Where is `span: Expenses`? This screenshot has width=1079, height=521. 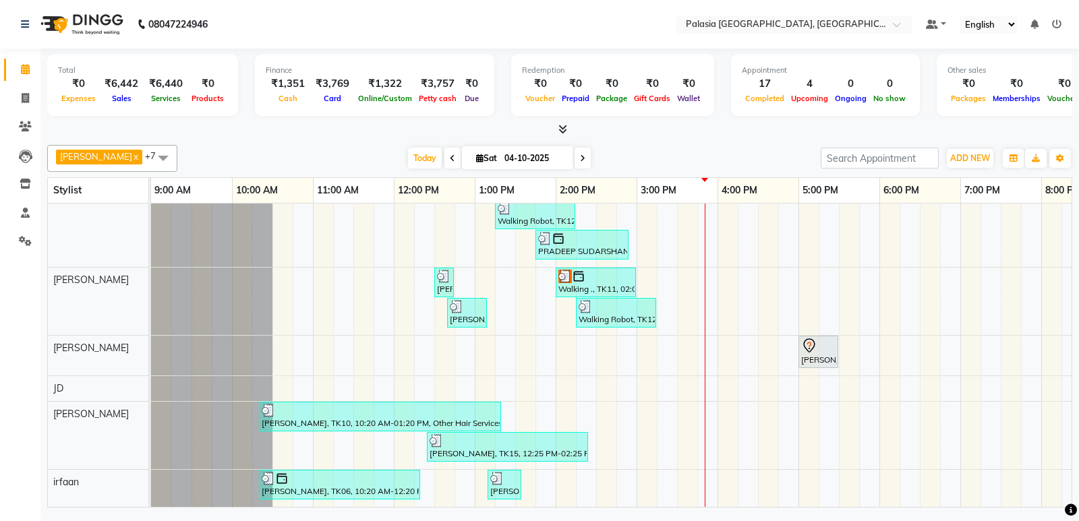 span: Expenses is located at coordinates (78, 98).